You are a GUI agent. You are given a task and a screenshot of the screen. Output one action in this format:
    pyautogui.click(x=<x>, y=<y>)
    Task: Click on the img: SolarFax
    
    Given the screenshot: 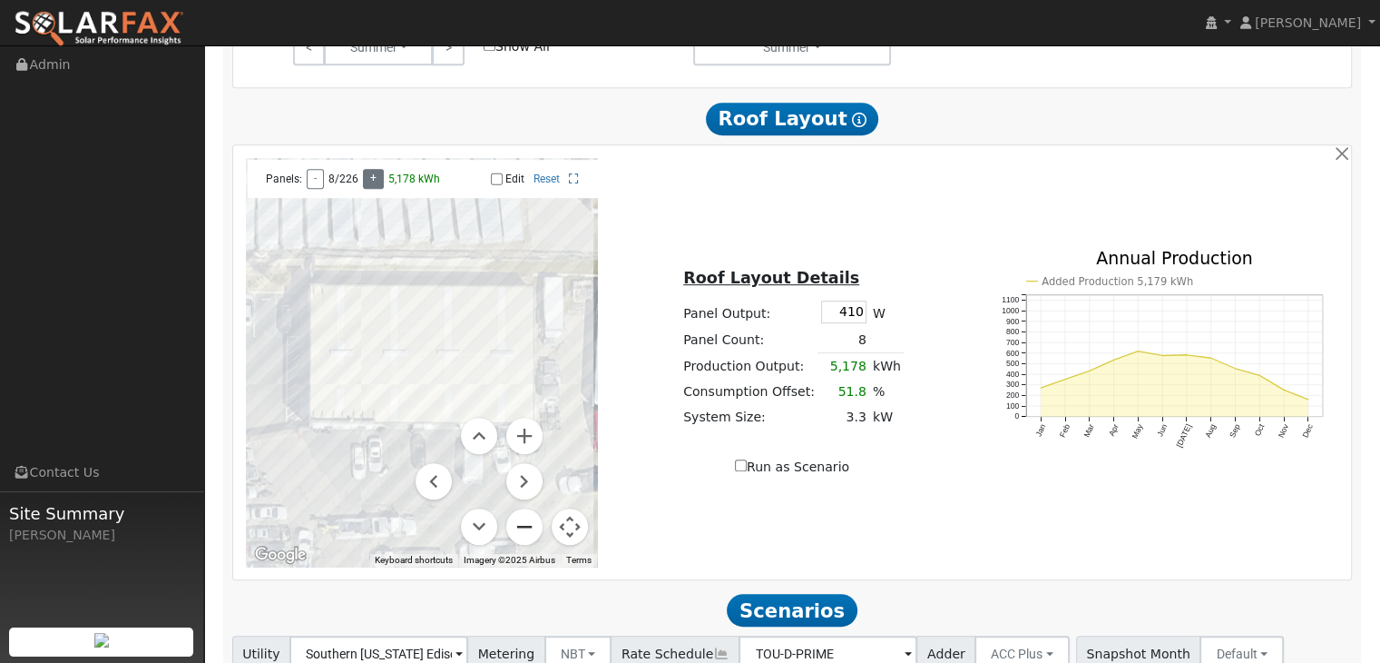 What is the action you would take?
    pyautogui.click(x=99, y=29)
    